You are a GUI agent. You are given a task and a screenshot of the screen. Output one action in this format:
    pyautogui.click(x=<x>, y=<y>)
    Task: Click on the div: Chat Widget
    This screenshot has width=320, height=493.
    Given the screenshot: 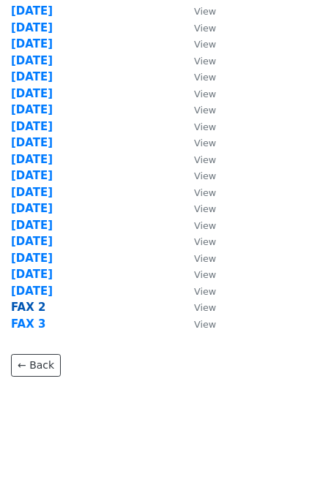 What is the action you would take?
    pyautogui.click(x=283, y=458)
    